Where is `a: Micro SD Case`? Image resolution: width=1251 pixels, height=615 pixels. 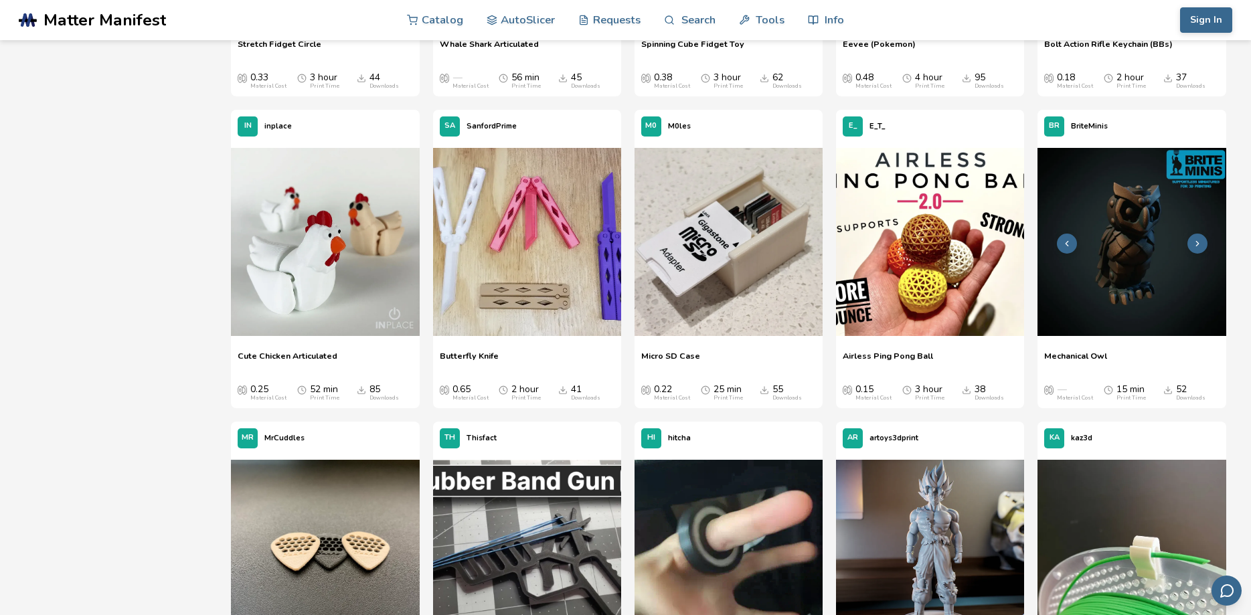
a: Micro SD Case is located at coordinates (671, 361).